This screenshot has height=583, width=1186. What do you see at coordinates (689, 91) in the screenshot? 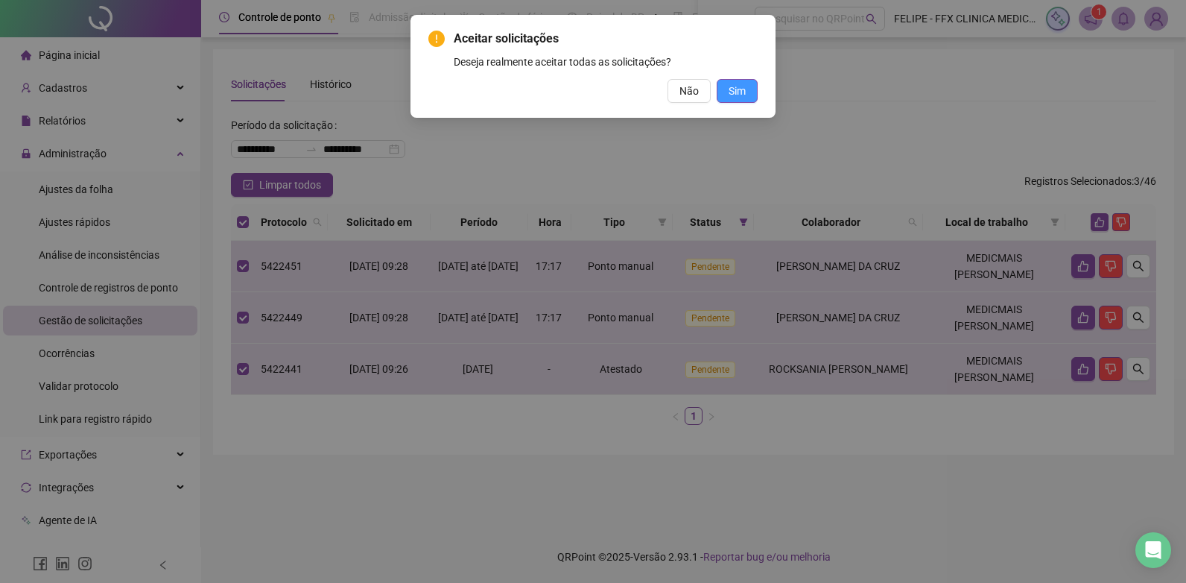
I see `button: Não` at bounding box center [689, 91].